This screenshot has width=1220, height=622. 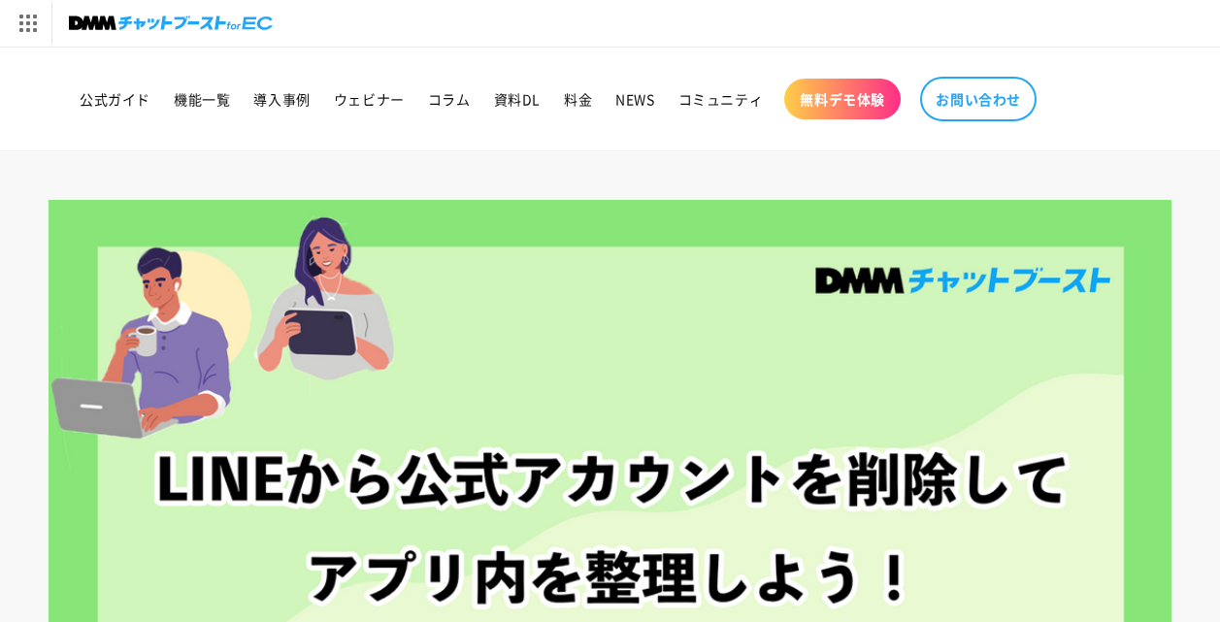 I want to click on a: 導入事例, so click(x=282, y=99).